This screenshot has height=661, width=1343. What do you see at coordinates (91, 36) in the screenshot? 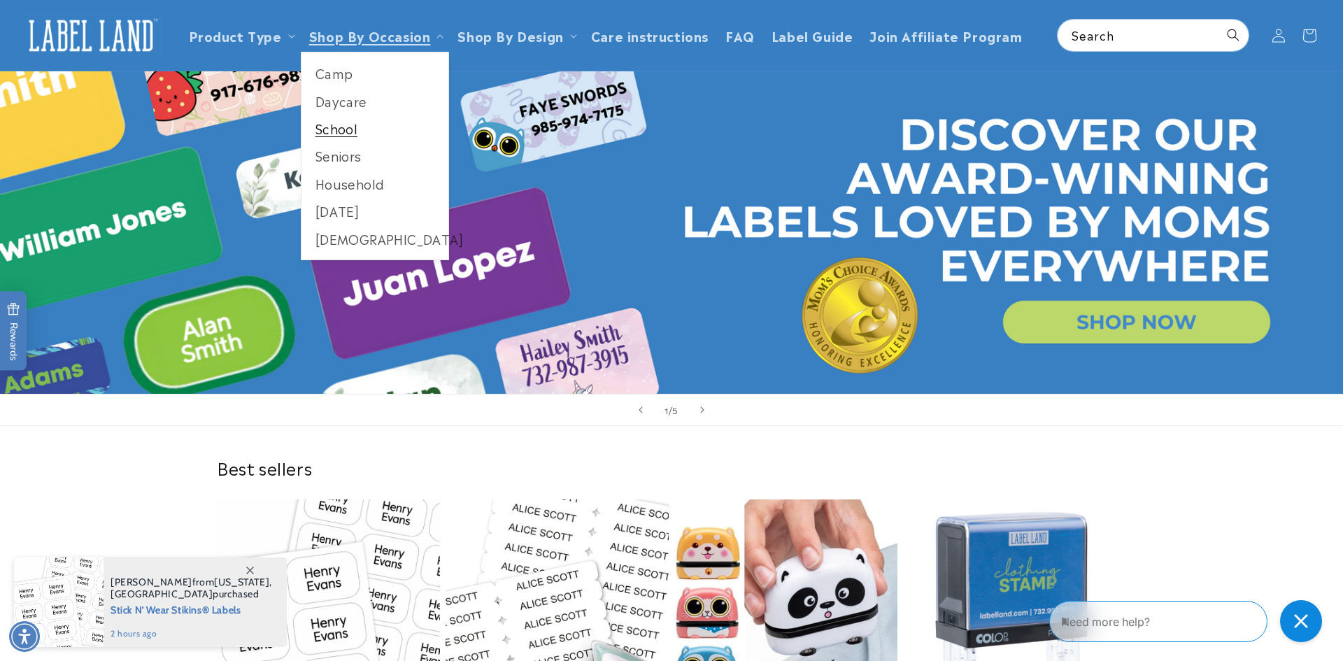
I see `img: Label Land` at bounding box center [91, 36].